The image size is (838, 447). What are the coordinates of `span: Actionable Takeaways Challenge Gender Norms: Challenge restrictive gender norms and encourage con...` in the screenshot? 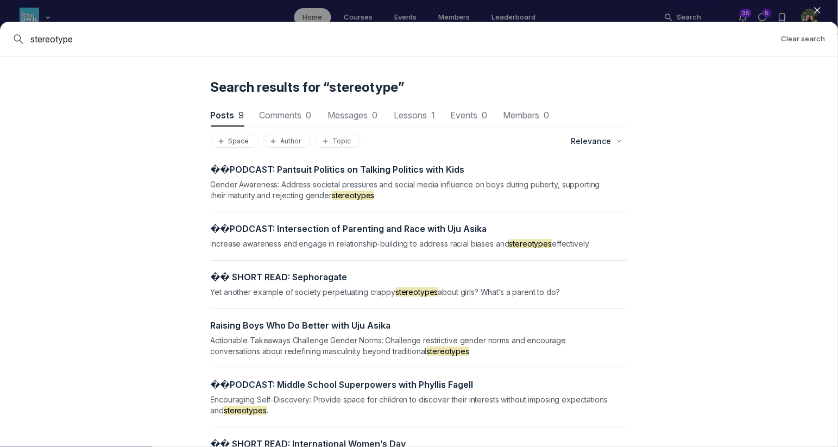 It's located at (389, 346).